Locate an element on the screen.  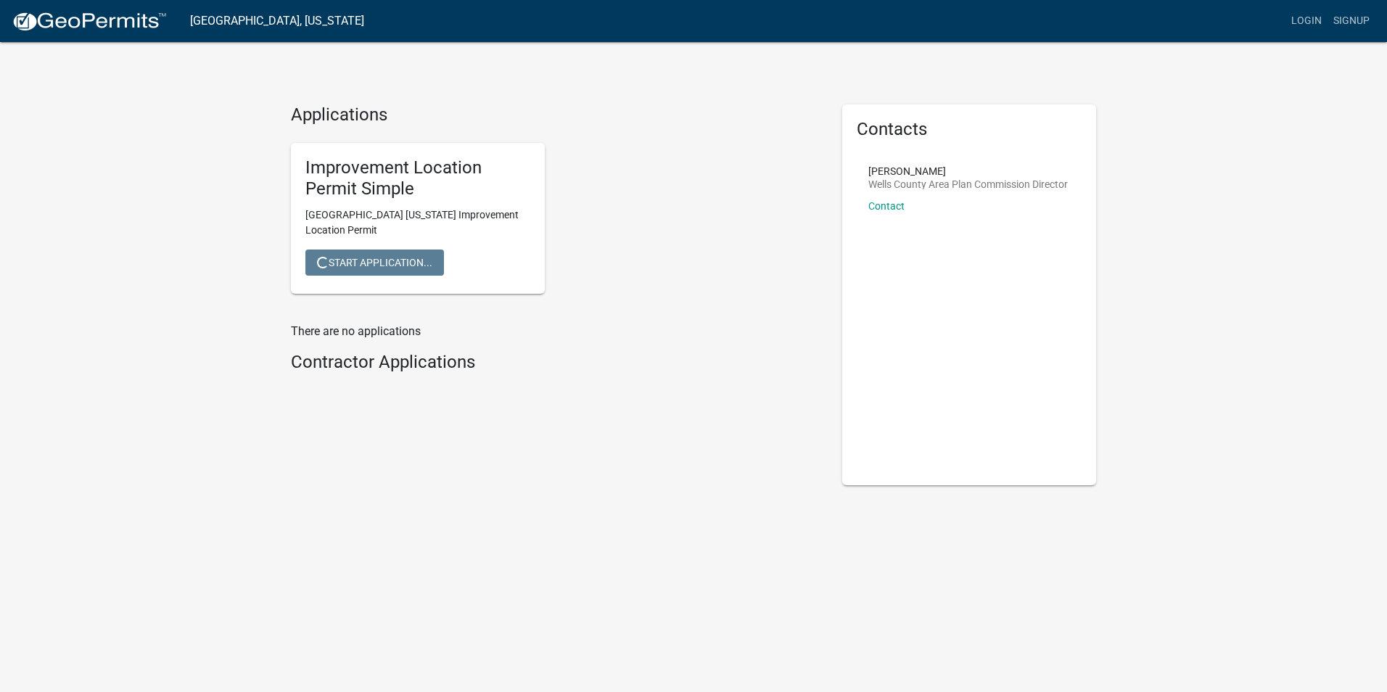
a: Signup is located at coordinates (1351, 21).